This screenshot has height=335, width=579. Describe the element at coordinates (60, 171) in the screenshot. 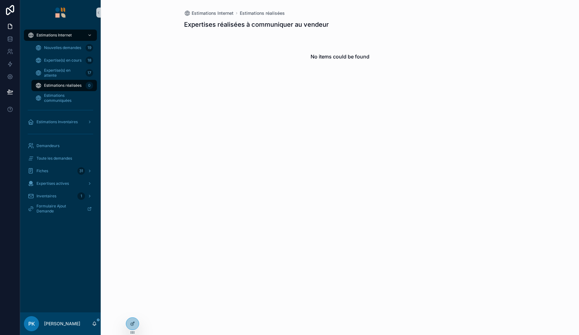

I see `a: Fiches31` at that location.